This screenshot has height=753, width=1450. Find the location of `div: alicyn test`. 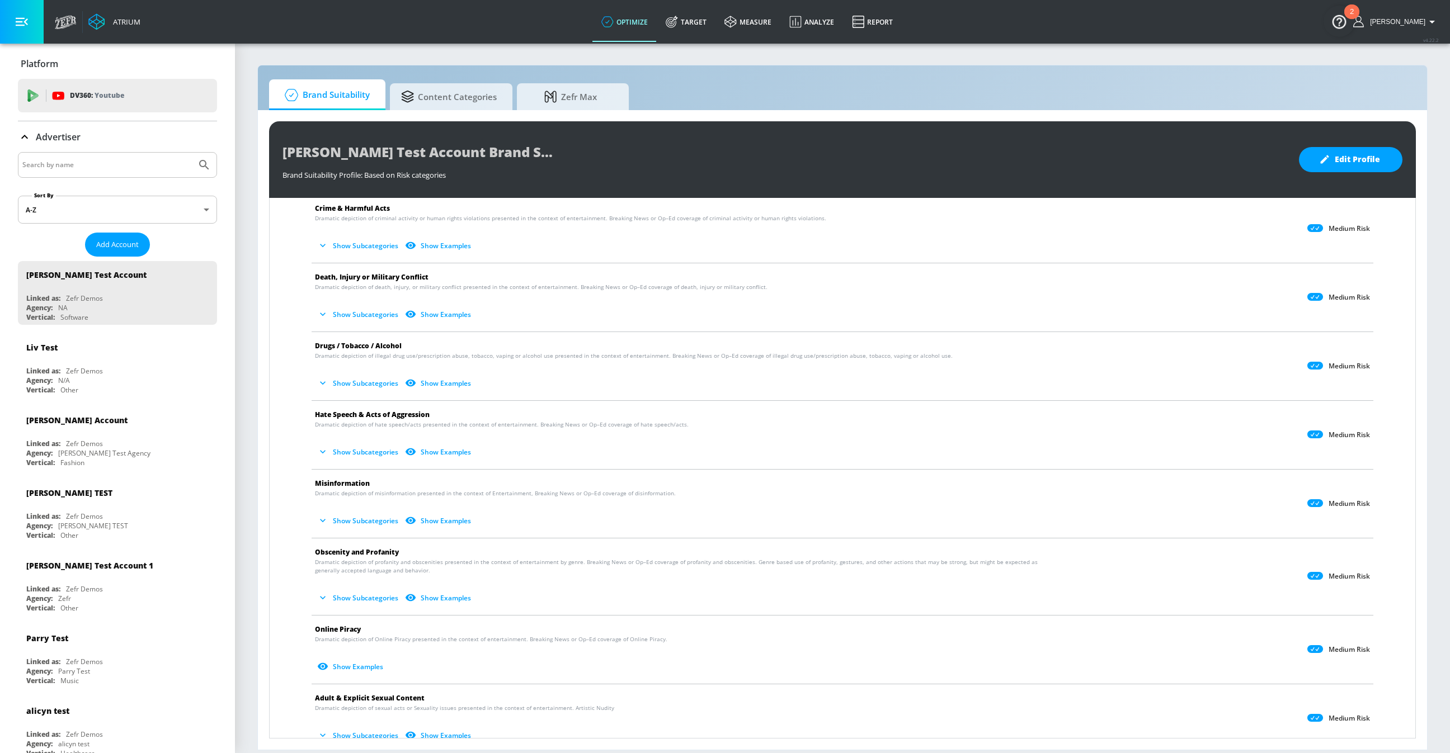

div: alicyn test is located at coordinates (48, 711).